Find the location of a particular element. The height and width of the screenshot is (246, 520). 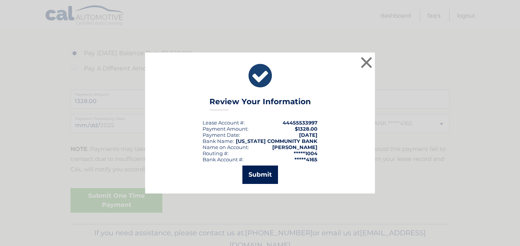

div: Bank Account #: is located at coordinates (223, 159).